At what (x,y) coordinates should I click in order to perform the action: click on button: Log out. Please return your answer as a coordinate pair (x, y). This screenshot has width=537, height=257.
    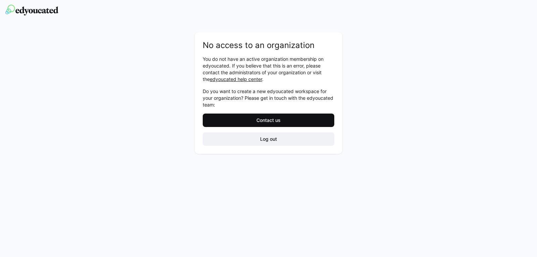
    Looking at the image, I should click on (269, 139).